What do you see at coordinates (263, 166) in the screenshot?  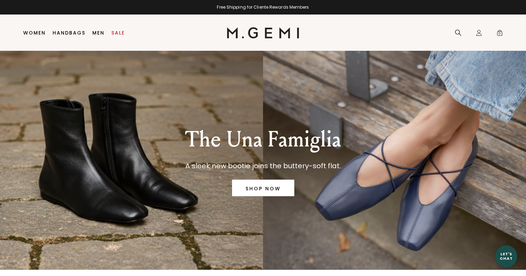 I see `p: A sleek new bootie joins the buttery-soft flat.` at bounding box center [263, 166].